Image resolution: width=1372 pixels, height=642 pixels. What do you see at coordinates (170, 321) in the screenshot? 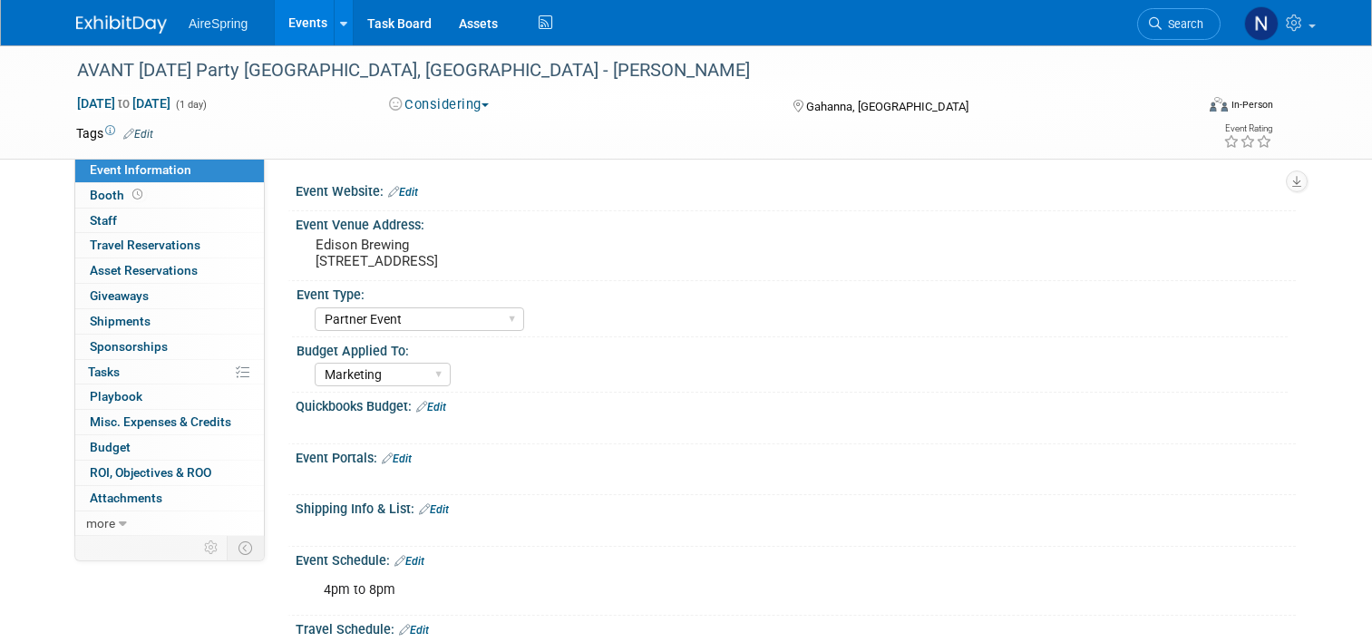
I see `a: Shipments` at bounding box center [170, 321].